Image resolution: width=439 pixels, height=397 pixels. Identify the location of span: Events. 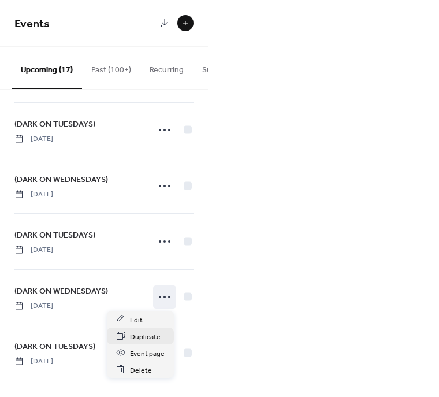
(32, 24).